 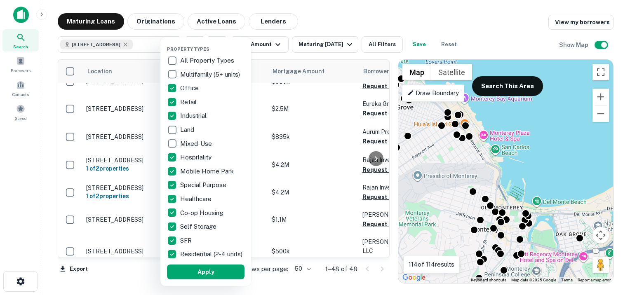 I want to click on p: Healthcare, so click(x=197, y=199).